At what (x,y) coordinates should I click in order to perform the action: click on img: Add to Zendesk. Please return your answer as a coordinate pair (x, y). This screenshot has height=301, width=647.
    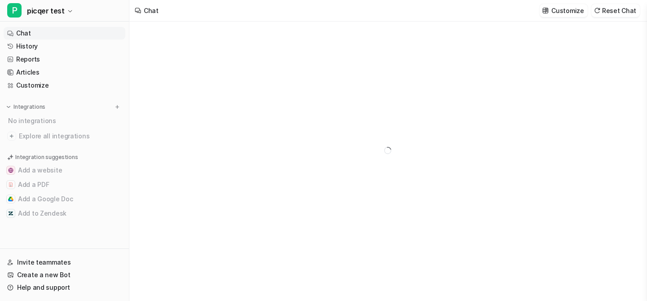
    Looking at the image, I should click on (11, 213).